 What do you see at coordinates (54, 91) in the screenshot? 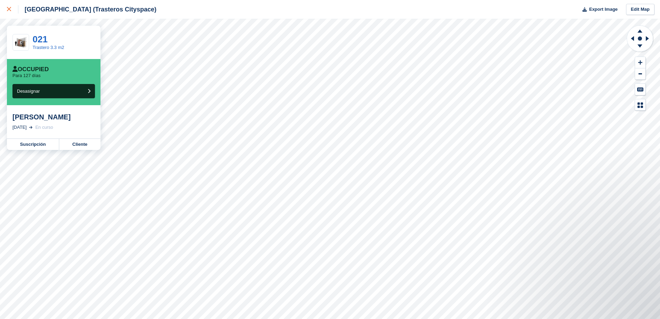
I see `button: Desasignar` at bounding box center [54, 91].